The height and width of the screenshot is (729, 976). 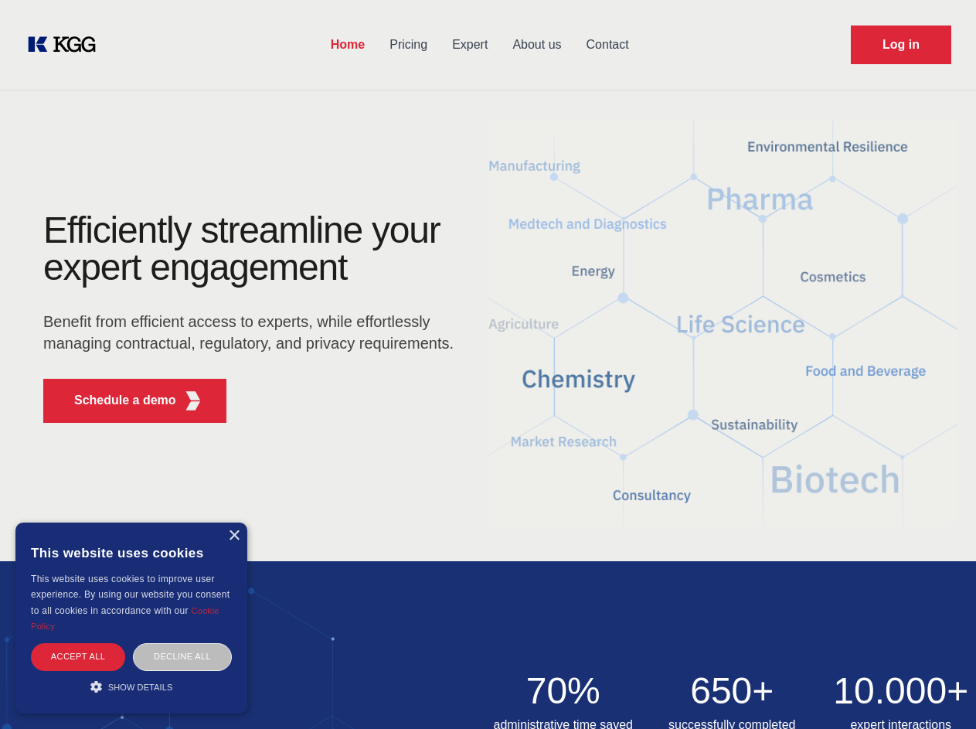 I want to click on button: Schedule a demoKGG Fifth Element RED, so click(x=134, y=400).